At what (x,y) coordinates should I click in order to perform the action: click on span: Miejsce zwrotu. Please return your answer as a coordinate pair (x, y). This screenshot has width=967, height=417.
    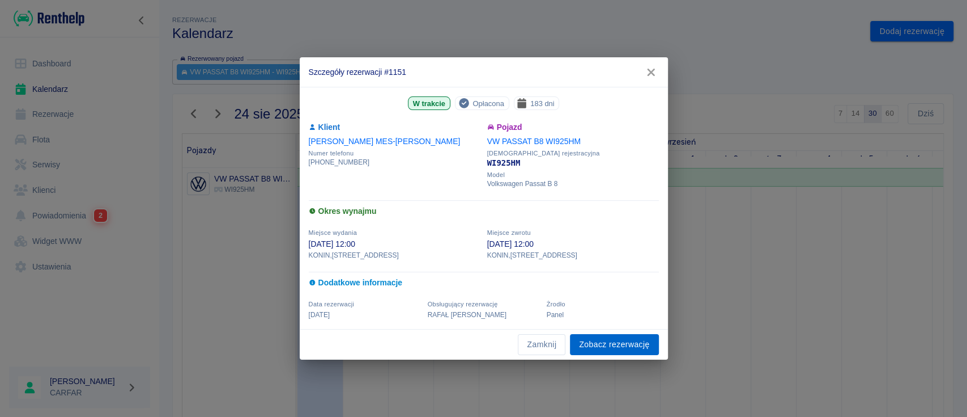
    Looking at the image, I should click on (509, 232).